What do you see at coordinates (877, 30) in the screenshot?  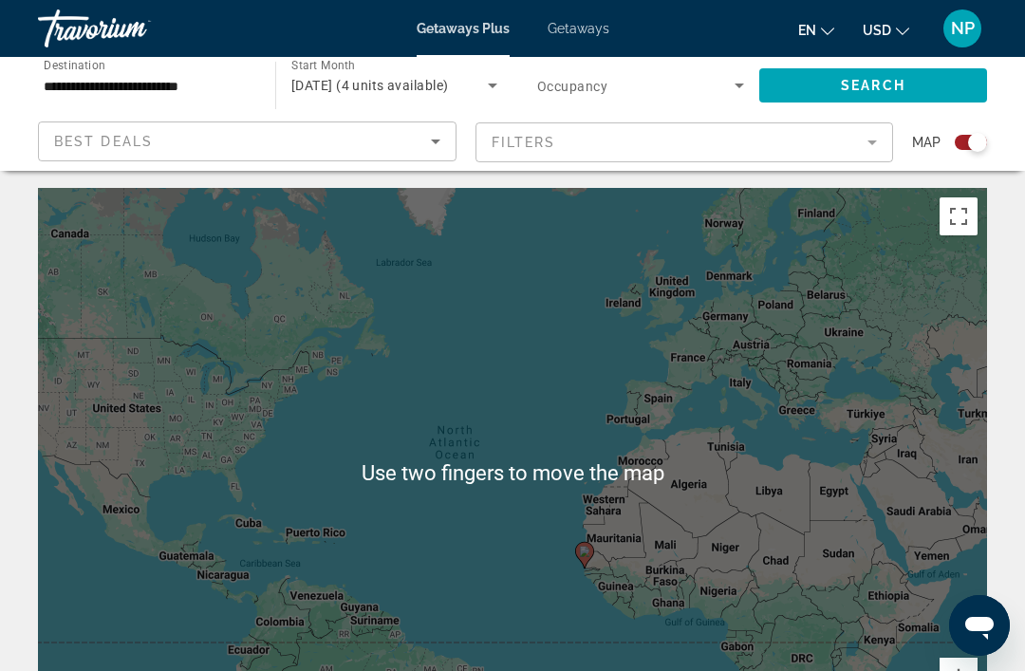 I see `span: USD` at bounding box center [877, 30].